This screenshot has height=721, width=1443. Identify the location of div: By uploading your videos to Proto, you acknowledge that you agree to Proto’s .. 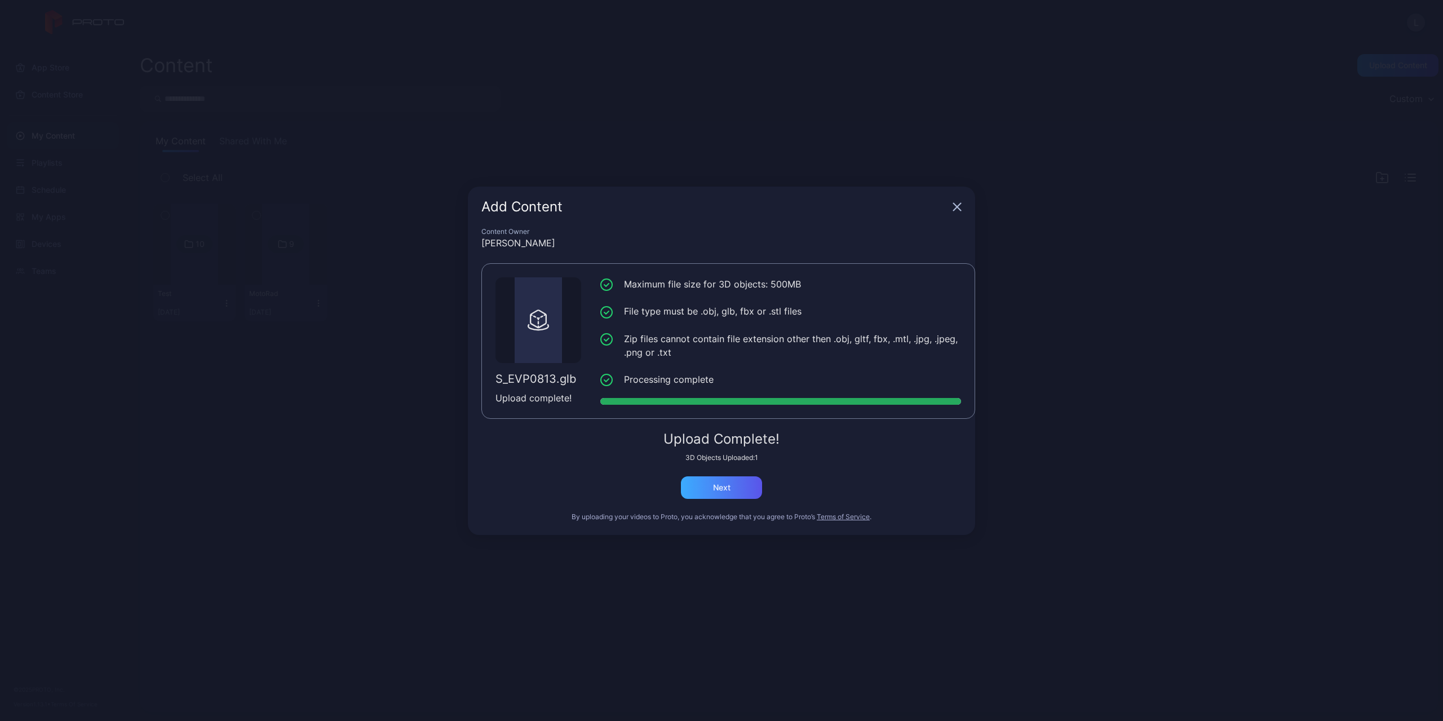
(722, 517).